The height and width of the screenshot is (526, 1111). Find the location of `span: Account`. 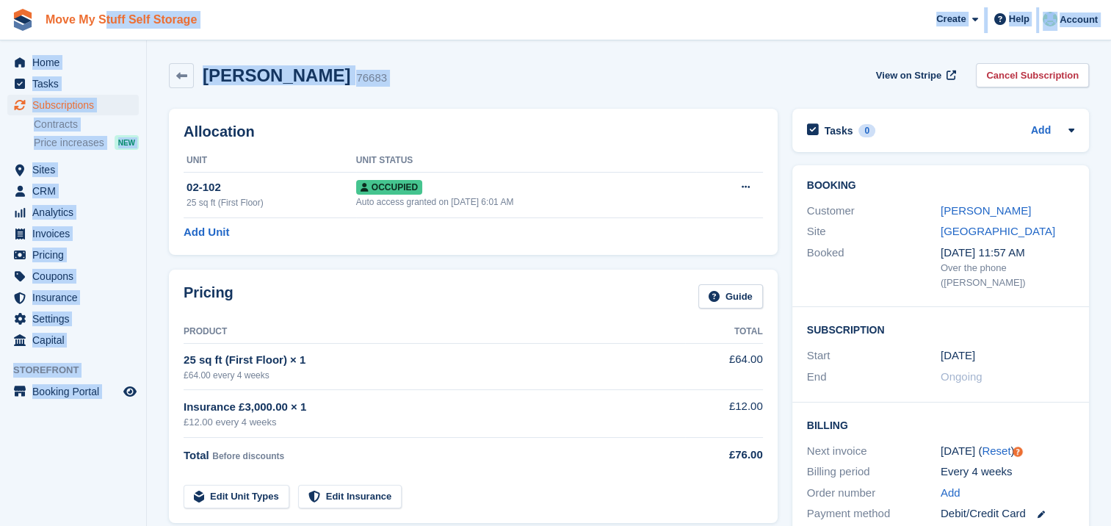

span: Account is located at coordinates (1079, 20).